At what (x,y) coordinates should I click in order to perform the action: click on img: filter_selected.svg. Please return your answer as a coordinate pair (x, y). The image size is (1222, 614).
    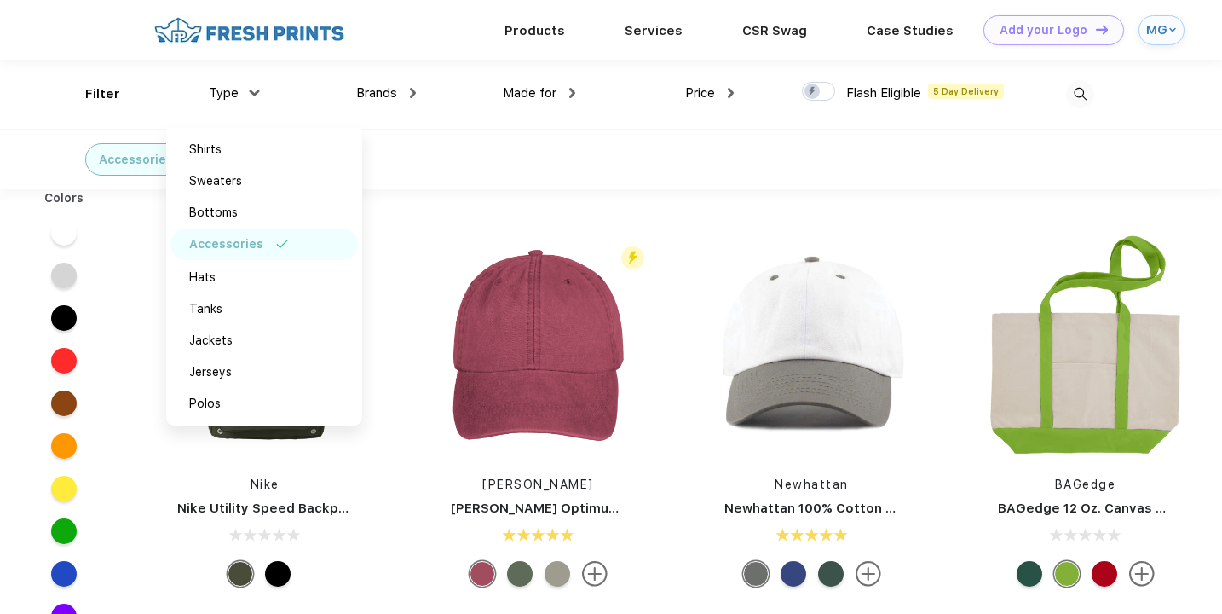
    Looking at the image, I should click on (282, 244).